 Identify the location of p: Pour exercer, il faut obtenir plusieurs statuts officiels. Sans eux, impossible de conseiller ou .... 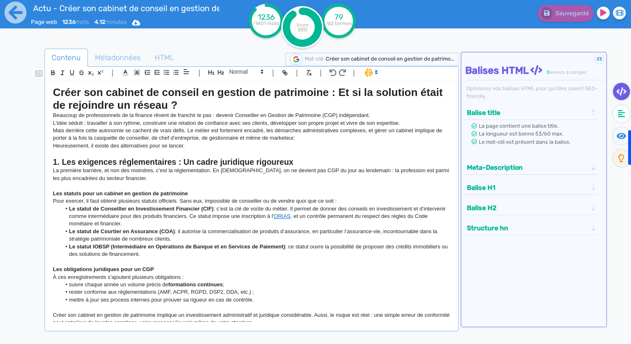
(251, 201).